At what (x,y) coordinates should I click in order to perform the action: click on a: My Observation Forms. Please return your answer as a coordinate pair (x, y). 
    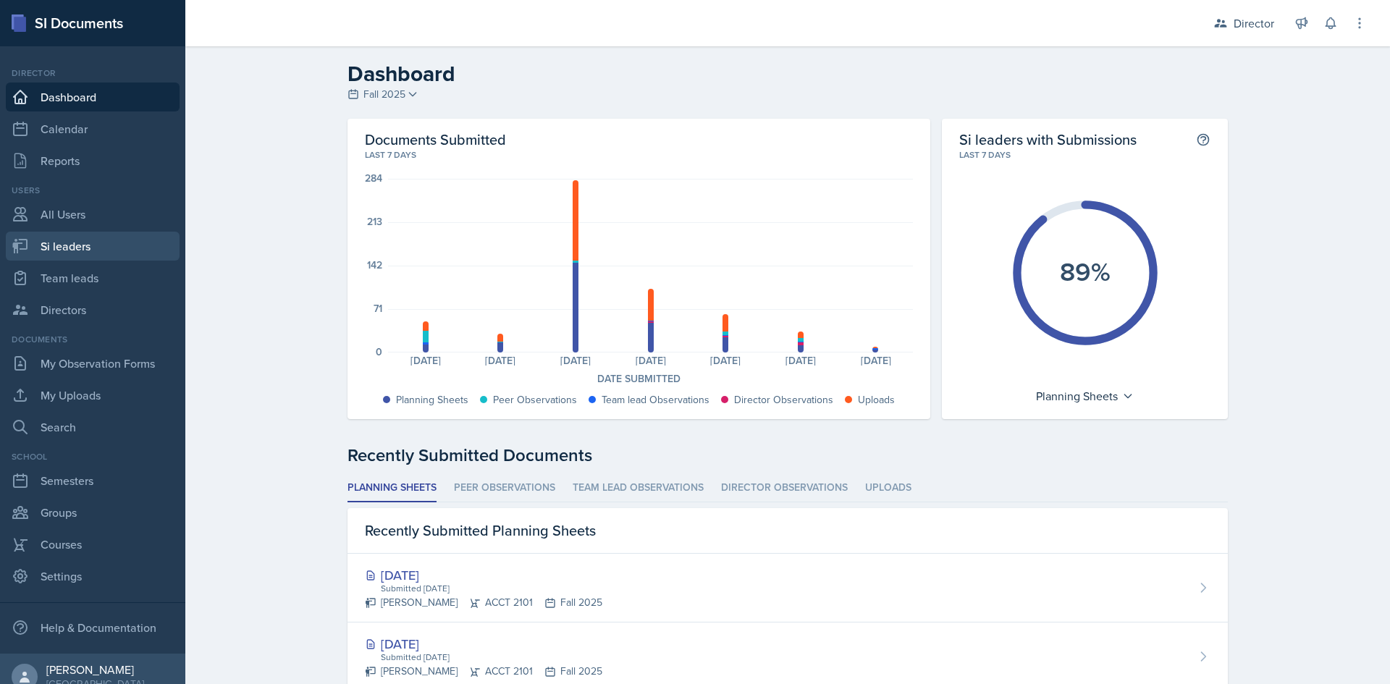
    Looking at the image, I should click on (93, 364).